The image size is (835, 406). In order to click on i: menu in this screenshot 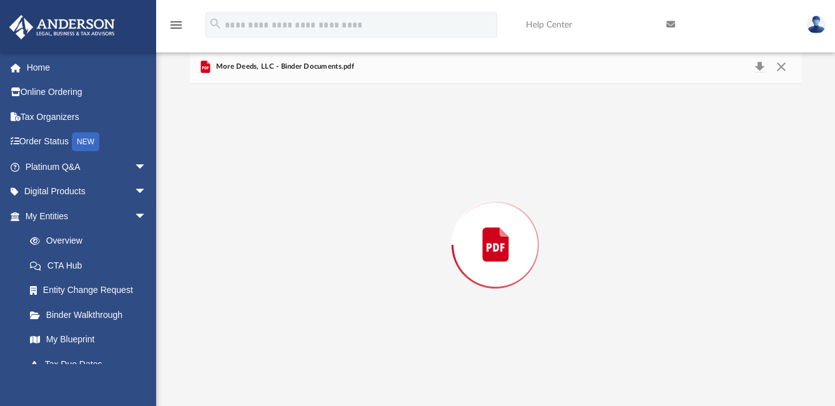, I will do `click(176, 25)`.